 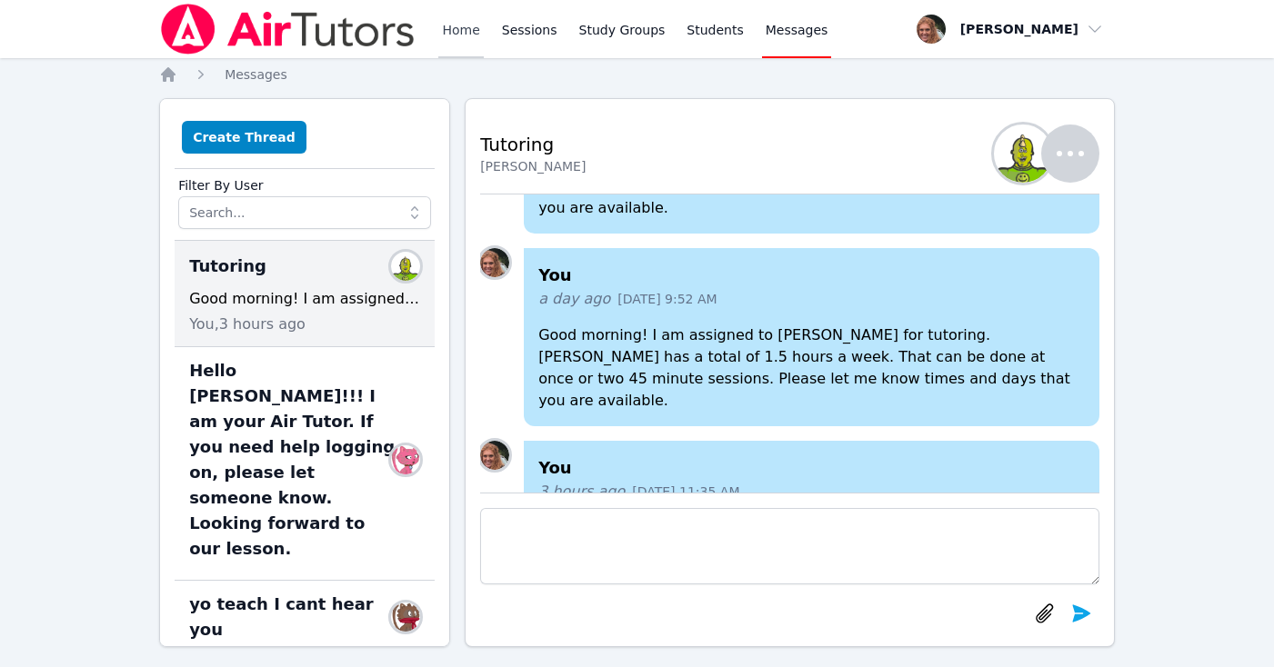 What do you see at coordinates (405, 460) in the screenshot?
I see `img: RAVEN BROWN` at bounding box center [405, 460].